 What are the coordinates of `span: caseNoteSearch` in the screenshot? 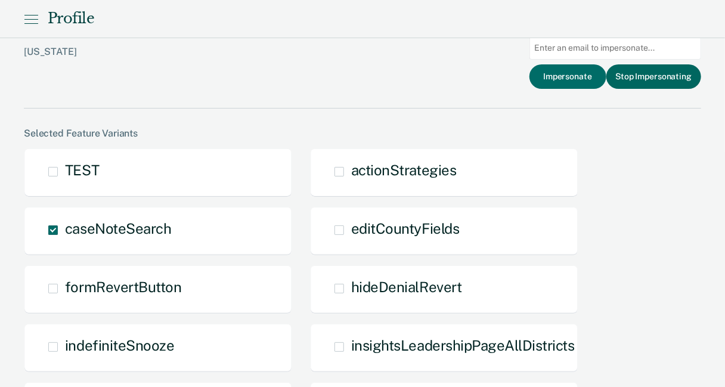 It's located at (118, 228).